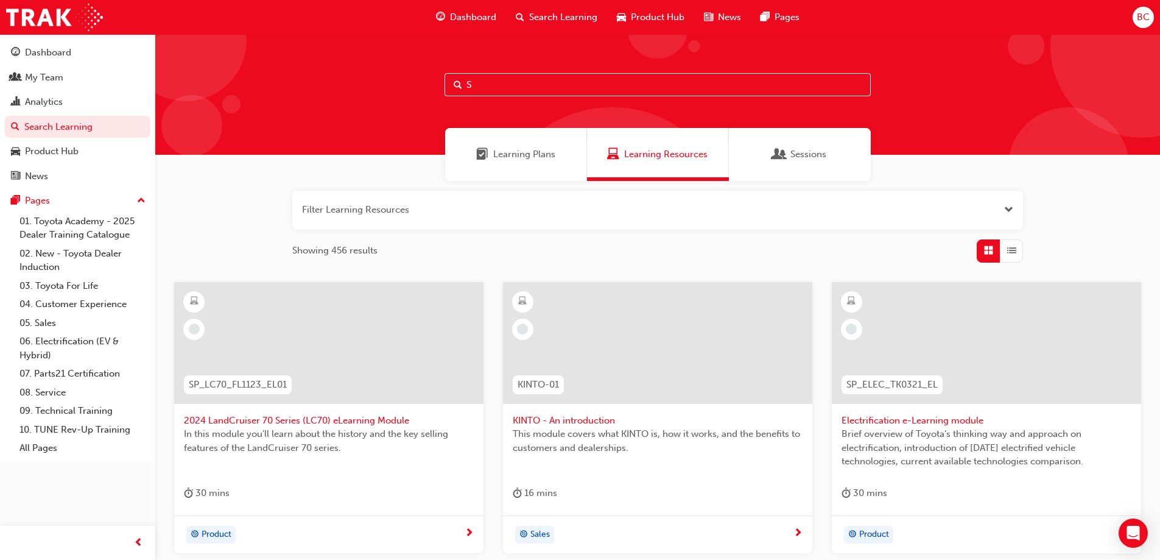 Image resolution: width=1160 pixels, height=560 pixels. I want to click on a: car-iconProduct Hub, so click(650, 17).